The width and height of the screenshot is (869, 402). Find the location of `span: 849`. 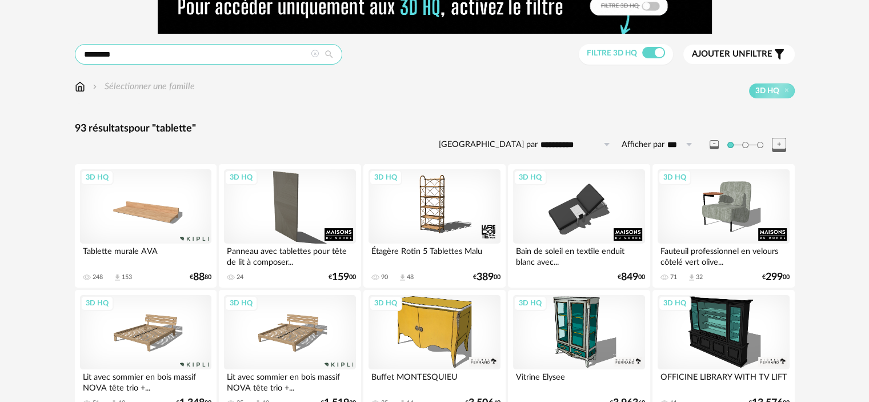

span: 849 is located at coordinates (630, 277).